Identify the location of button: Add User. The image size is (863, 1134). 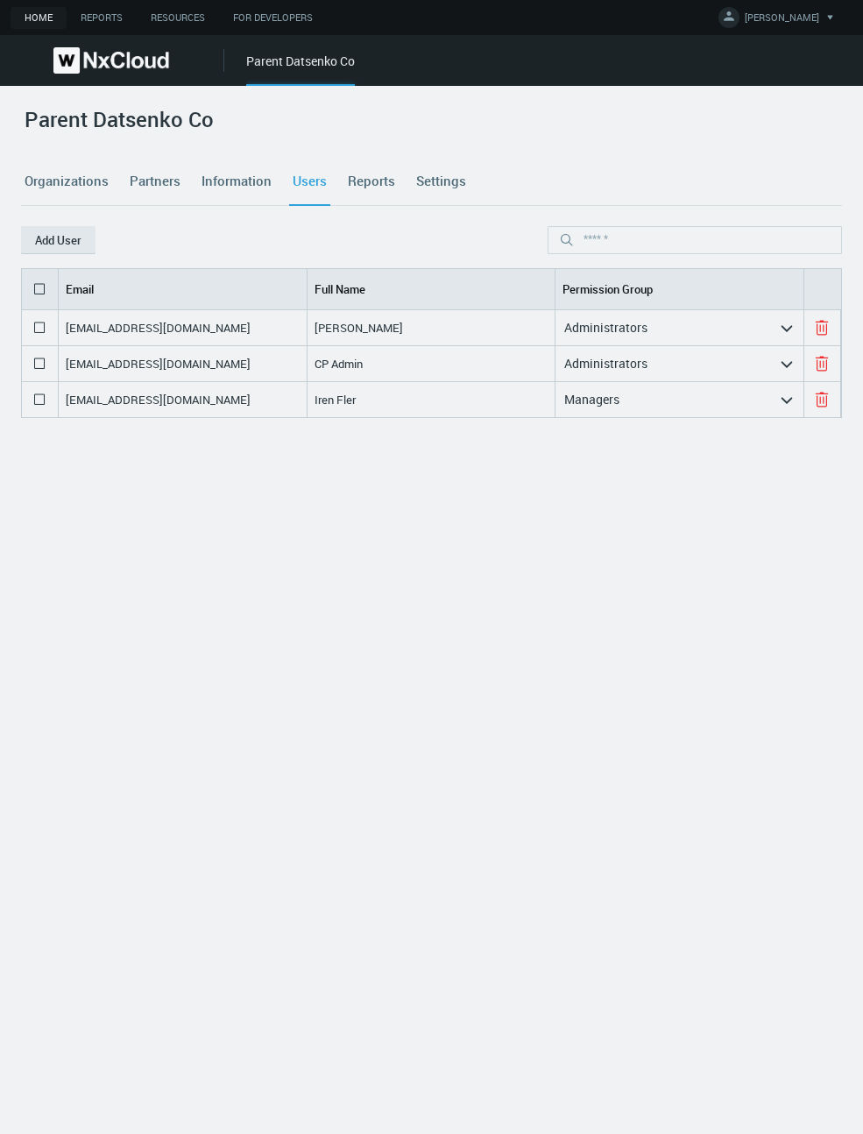
(58, 240).